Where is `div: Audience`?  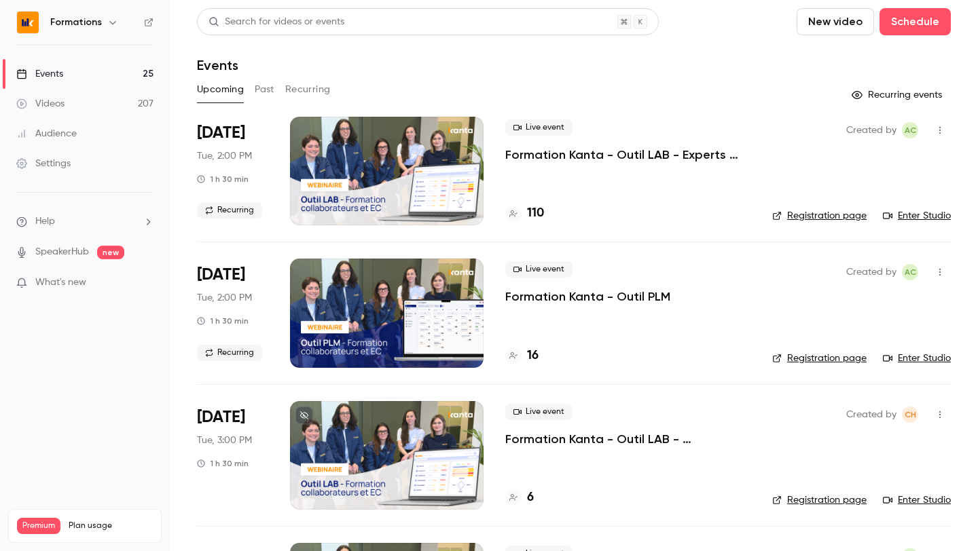 div: Audience is located at coordinates (46, 134).